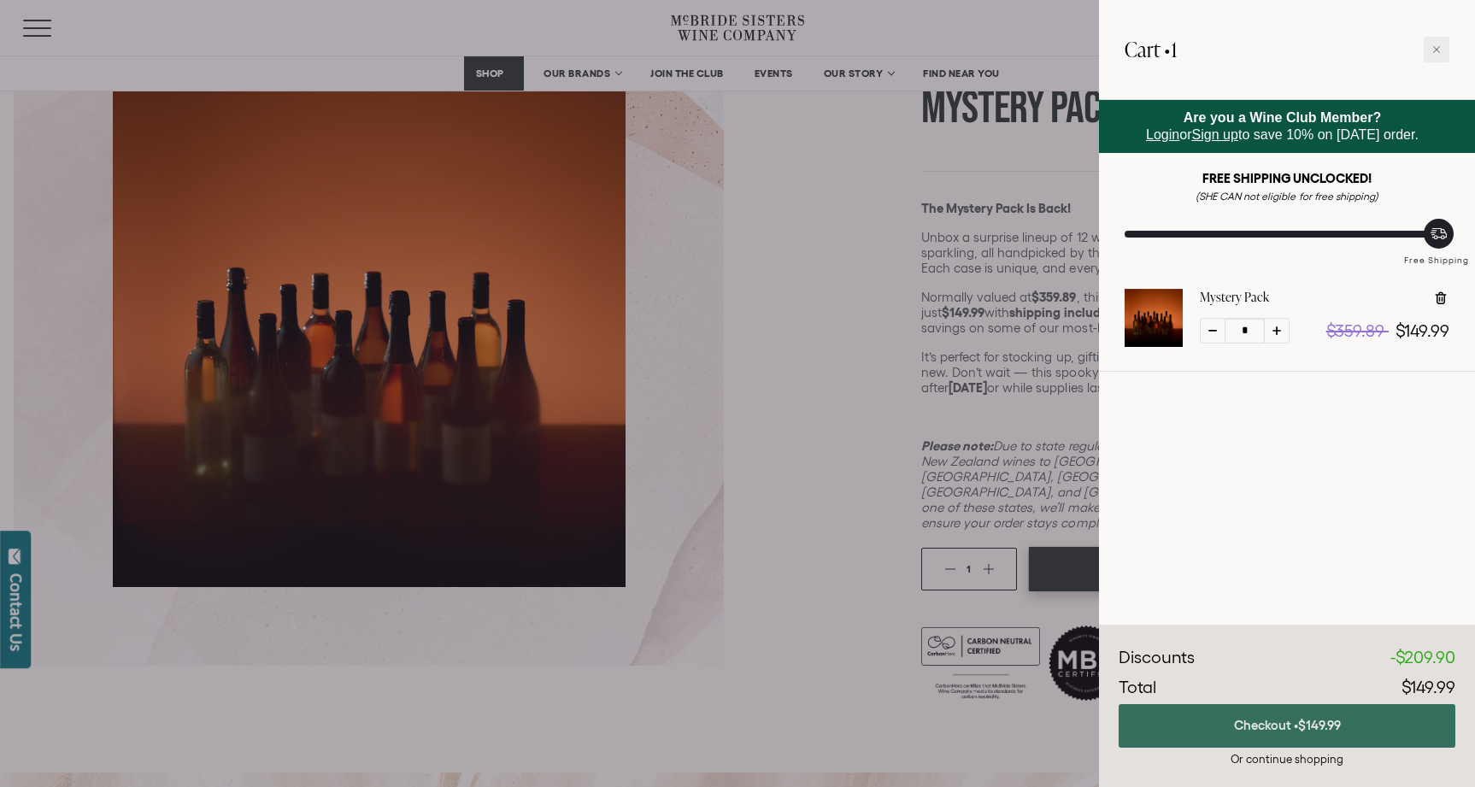 The height and width of the screenshot is (787, 1475). What do you see at coordinates (1283, 117) in the screenshot?
I see `strong: Are you a Wine Club Member?` at bounding box center [1283, 117].